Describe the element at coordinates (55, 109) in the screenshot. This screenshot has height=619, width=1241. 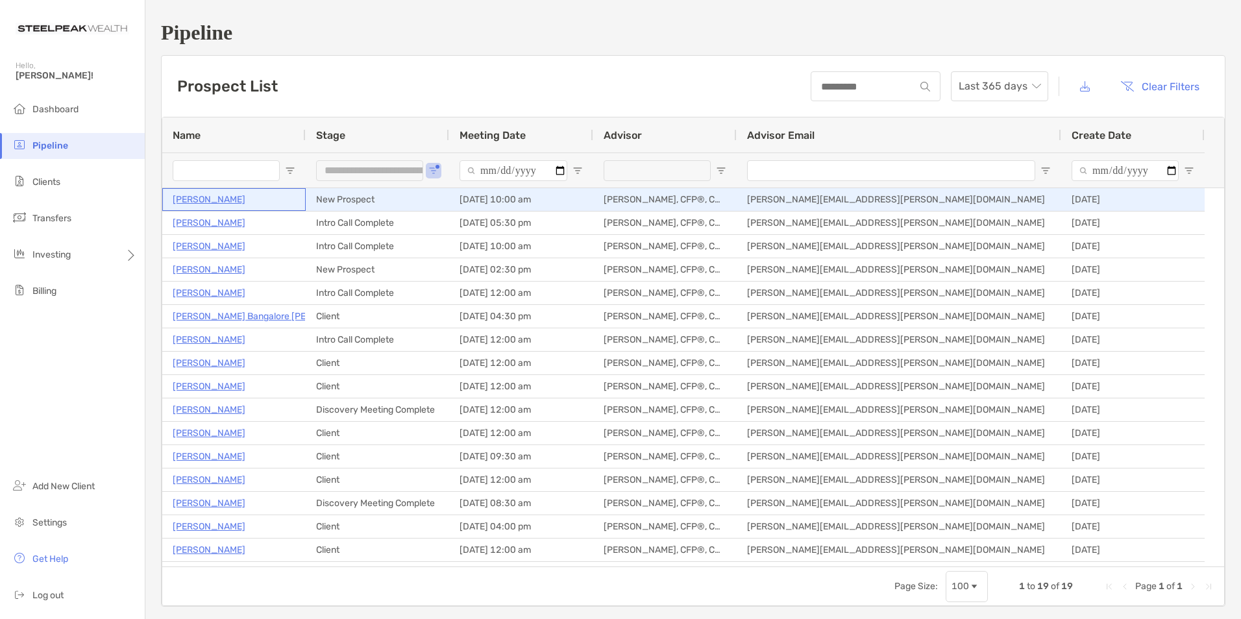
I see `span: Dashboard` at that location.